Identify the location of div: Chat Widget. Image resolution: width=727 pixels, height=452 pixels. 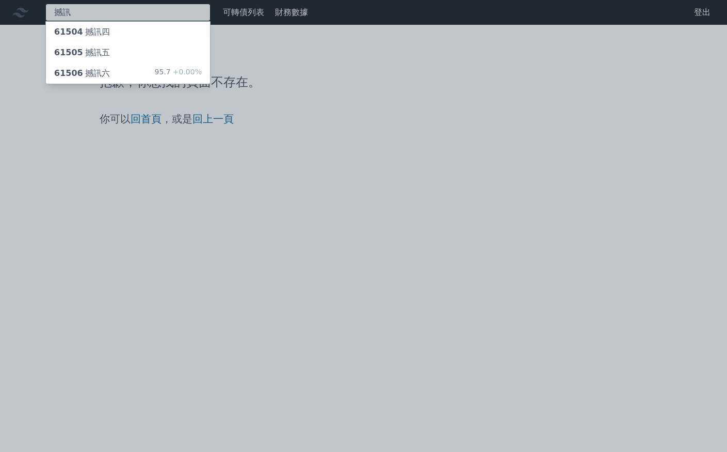
(701, 427).